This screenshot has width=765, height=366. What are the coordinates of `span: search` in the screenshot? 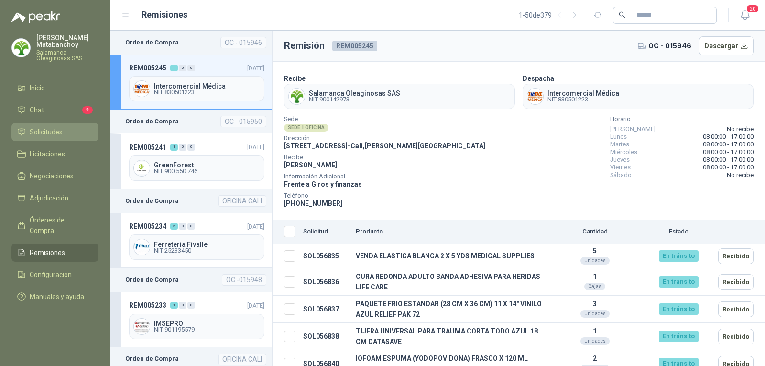 It's located at (622, 15).